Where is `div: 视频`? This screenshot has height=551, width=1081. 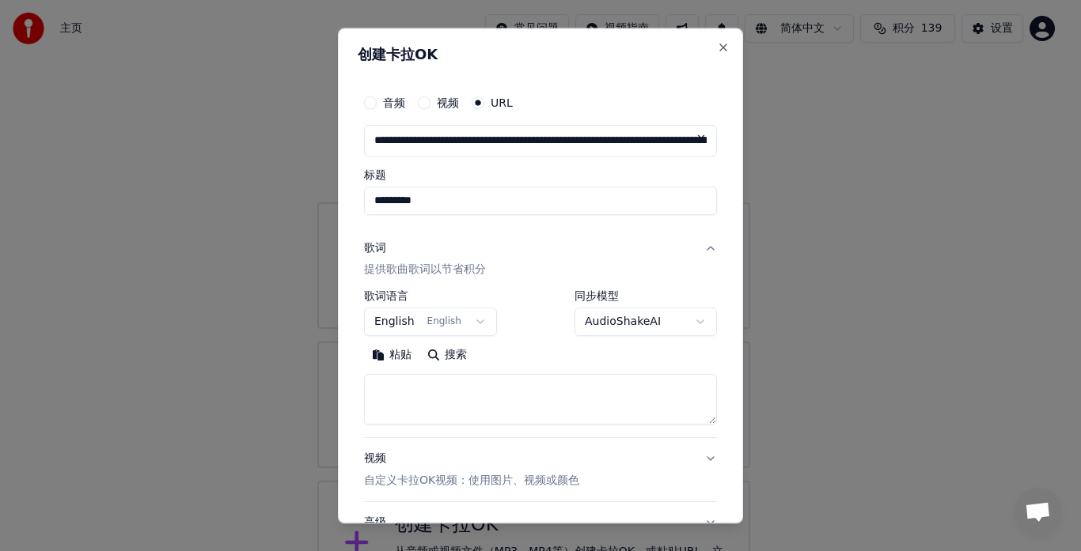
div: 视频 is located at coordinates (472, 471).